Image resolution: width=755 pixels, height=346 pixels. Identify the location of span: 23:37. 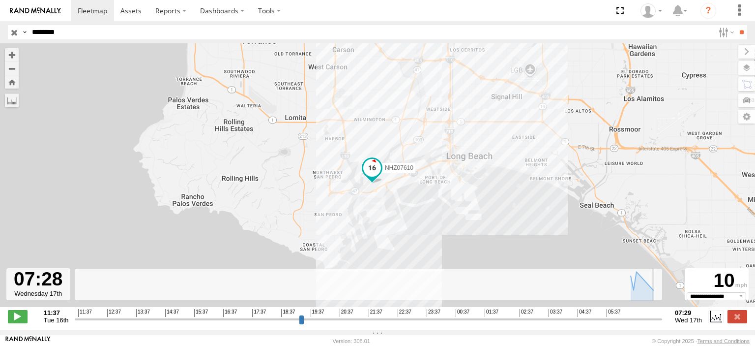
(434, 313).